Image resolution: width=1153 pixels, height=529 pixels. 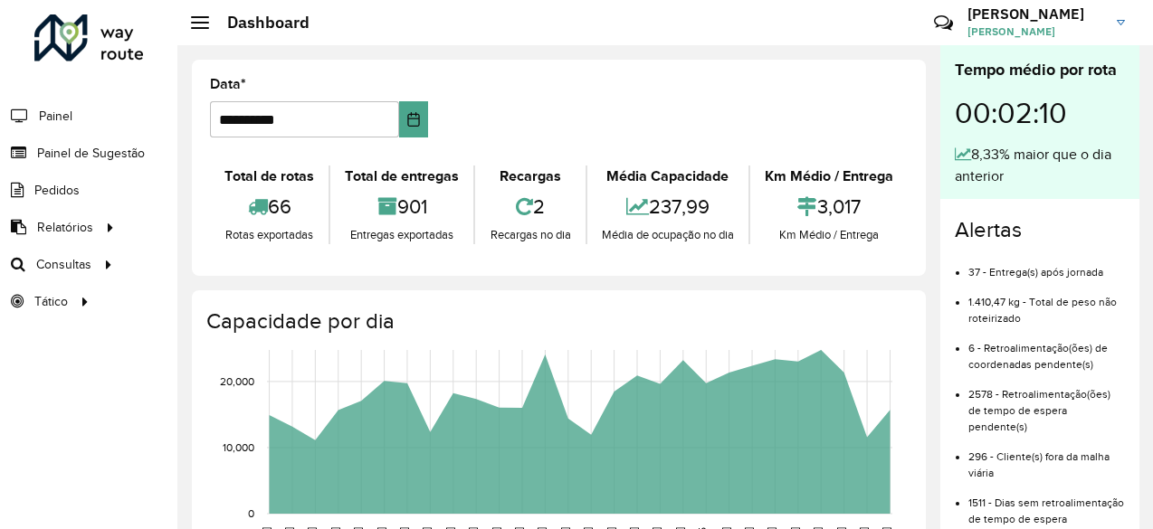 I want to click on button: Choose Date, so click(x=413, y=119).